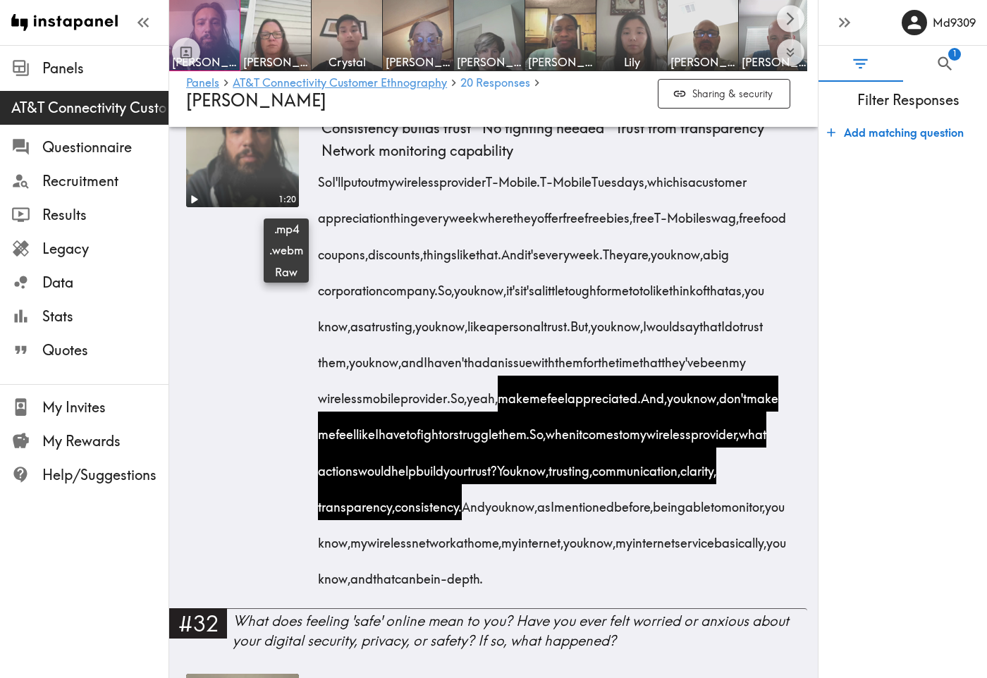  I want to click on span: Raw, so click(286, 272).